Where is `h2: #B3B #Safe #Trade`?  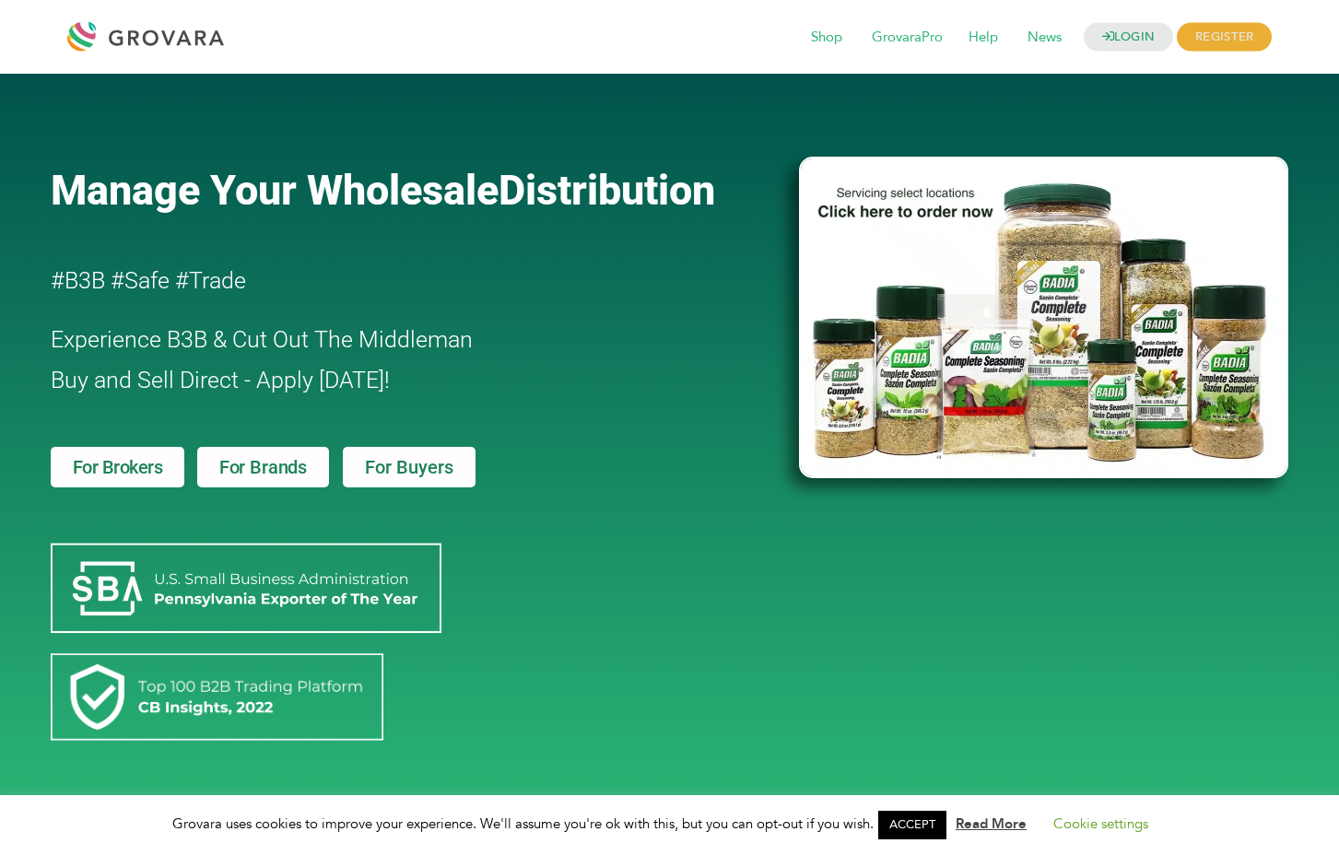 h2: #B3B #Safe #Trade is located at coordinates (372, 281).